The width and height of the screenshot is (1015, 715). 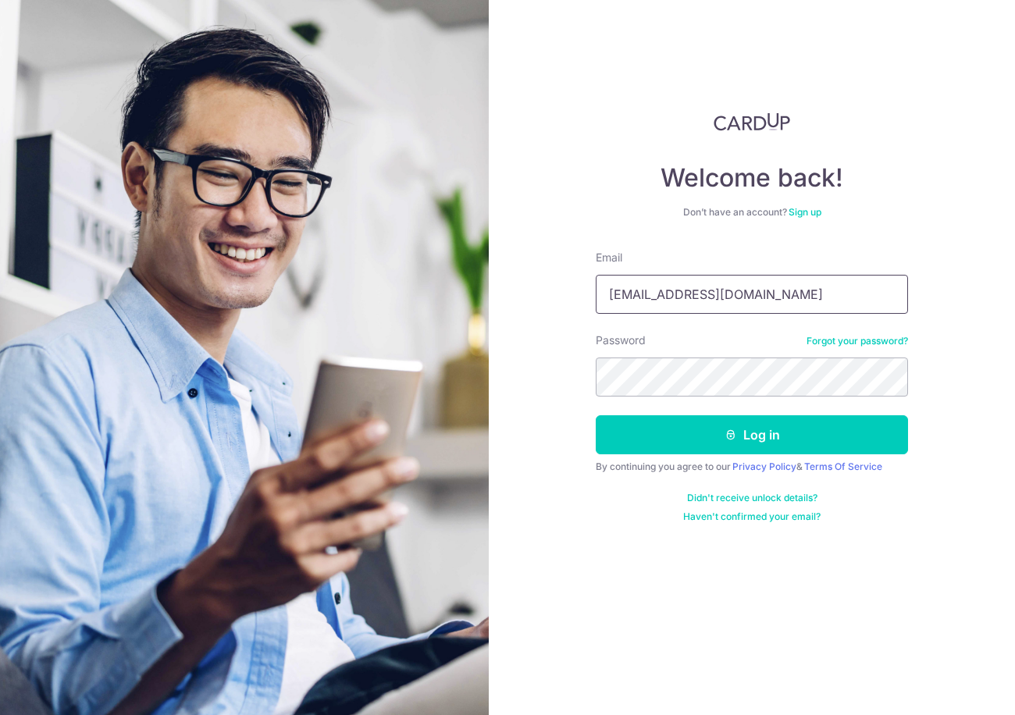 I want to click on div: By continuing you agree to our &, so click(x=752, y=467).